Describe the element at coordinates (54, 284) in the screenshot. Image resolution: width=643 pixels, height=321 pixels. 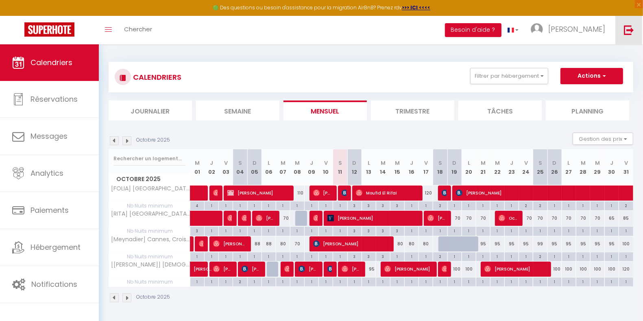
I see `span: Notifications` at that location.